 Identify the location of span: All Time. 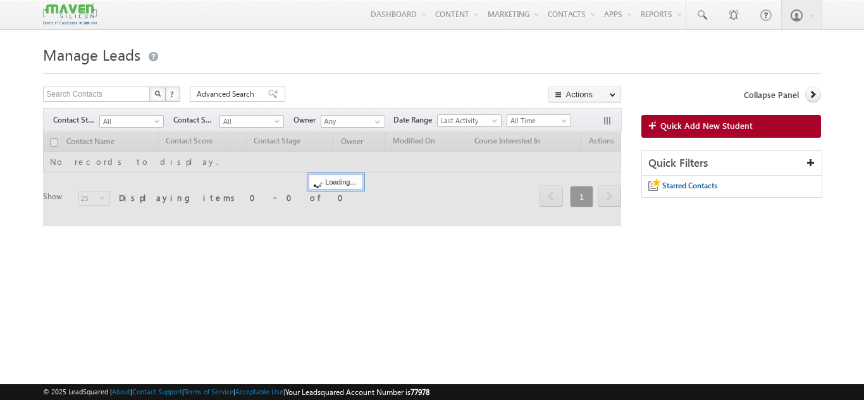
(537, 121).